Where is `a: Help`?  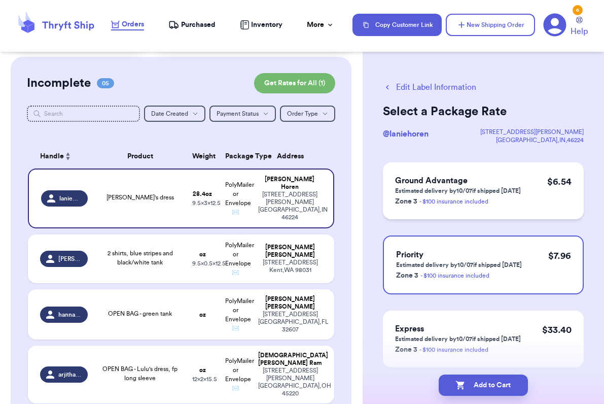
a: Help is located at coordinates (579, 27).